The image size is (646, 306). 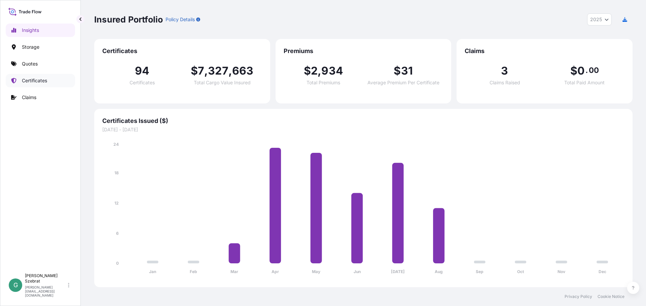 What do you see at coordinates (599, 20) in the screenshot?
I see `button: Year Selector` at bounding box center [599, 20].